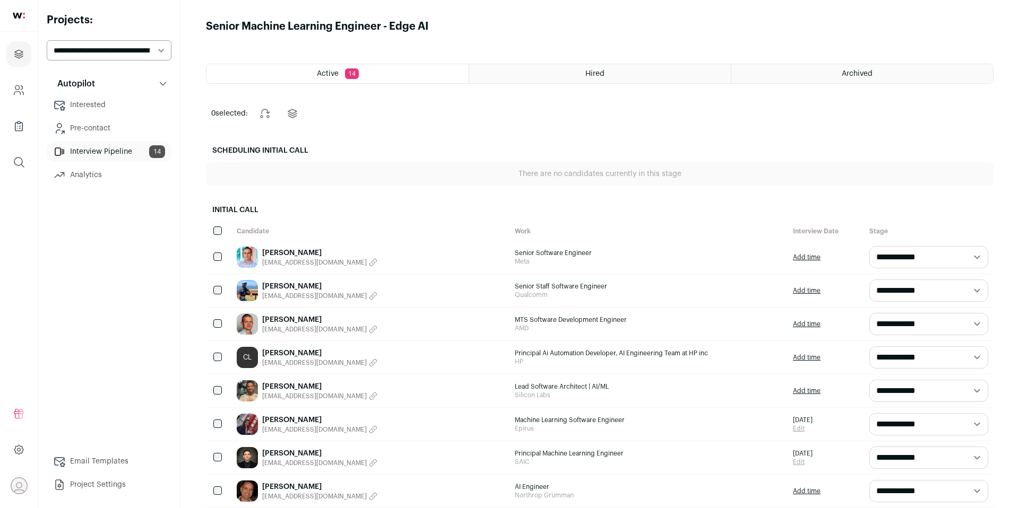 The image size is (1019, 508). Describe the element at coordinates (857, 74) in the screenshot. I see `span: Archived` at that location.